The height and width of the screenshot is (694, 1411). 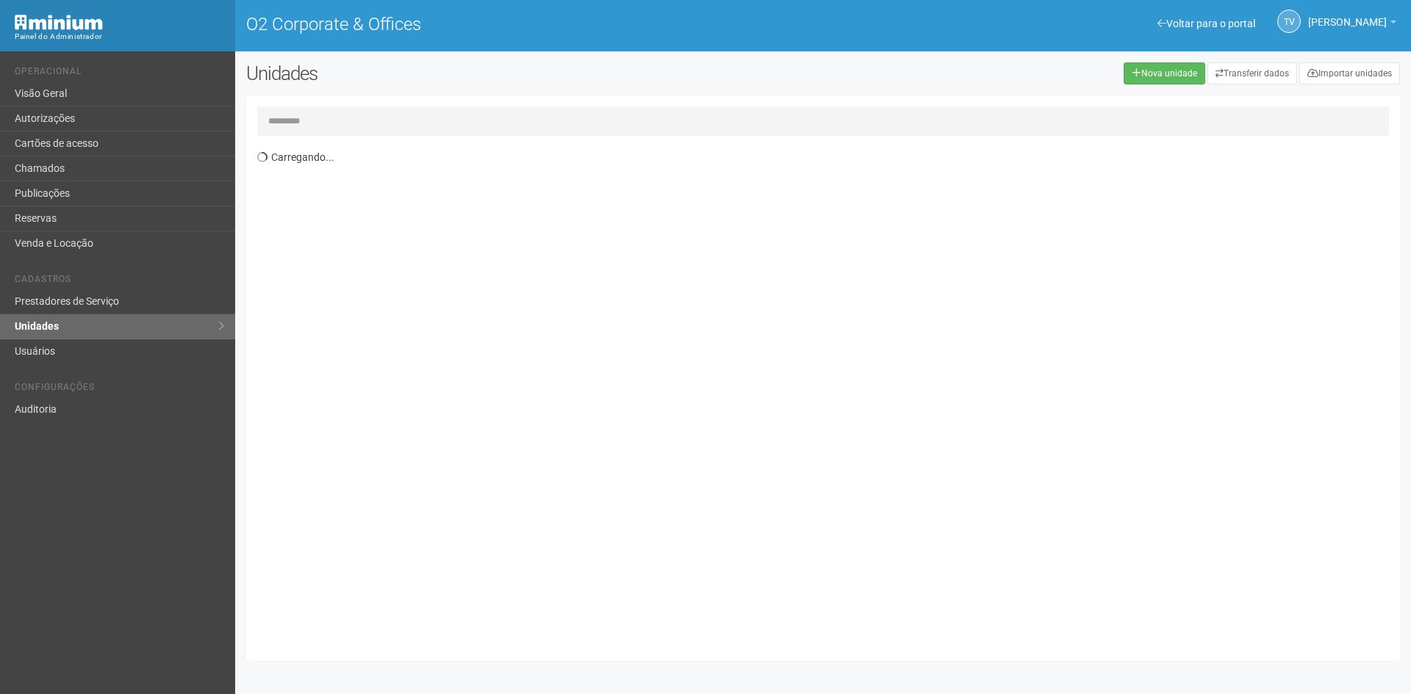 What do you see at coordinates (1349, 73) in the screenshot?
I see `a: Importar unidades` at bounding box center [1349, 73].